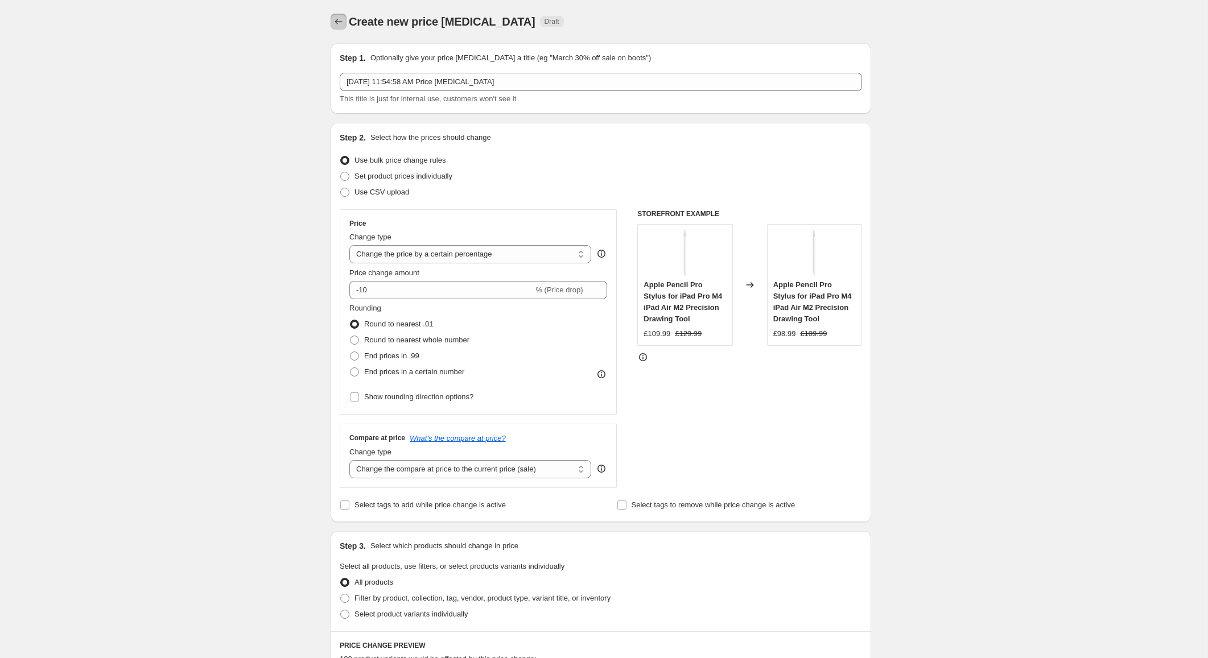 The height and width of the screenshot is (658, 1208). I want to click on strike: £129.99, so click(688, 334).